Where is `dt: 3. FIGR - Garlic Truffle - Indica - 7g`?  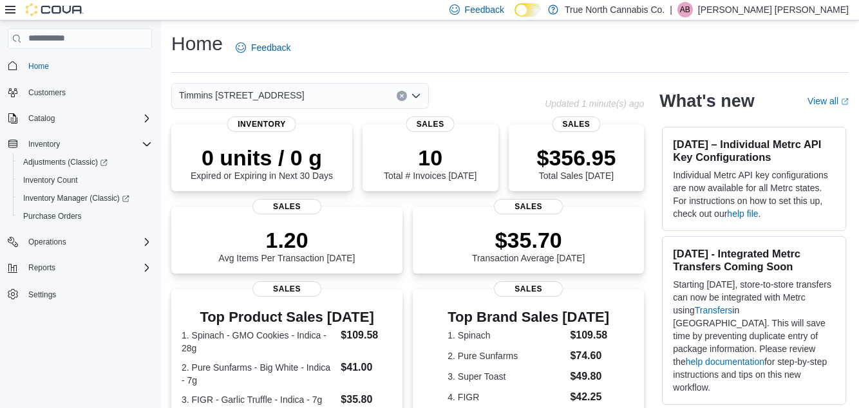 dt: 3. FIGR - Garlic Truffle - Indica - 7g is located at coordinates (258, 400).